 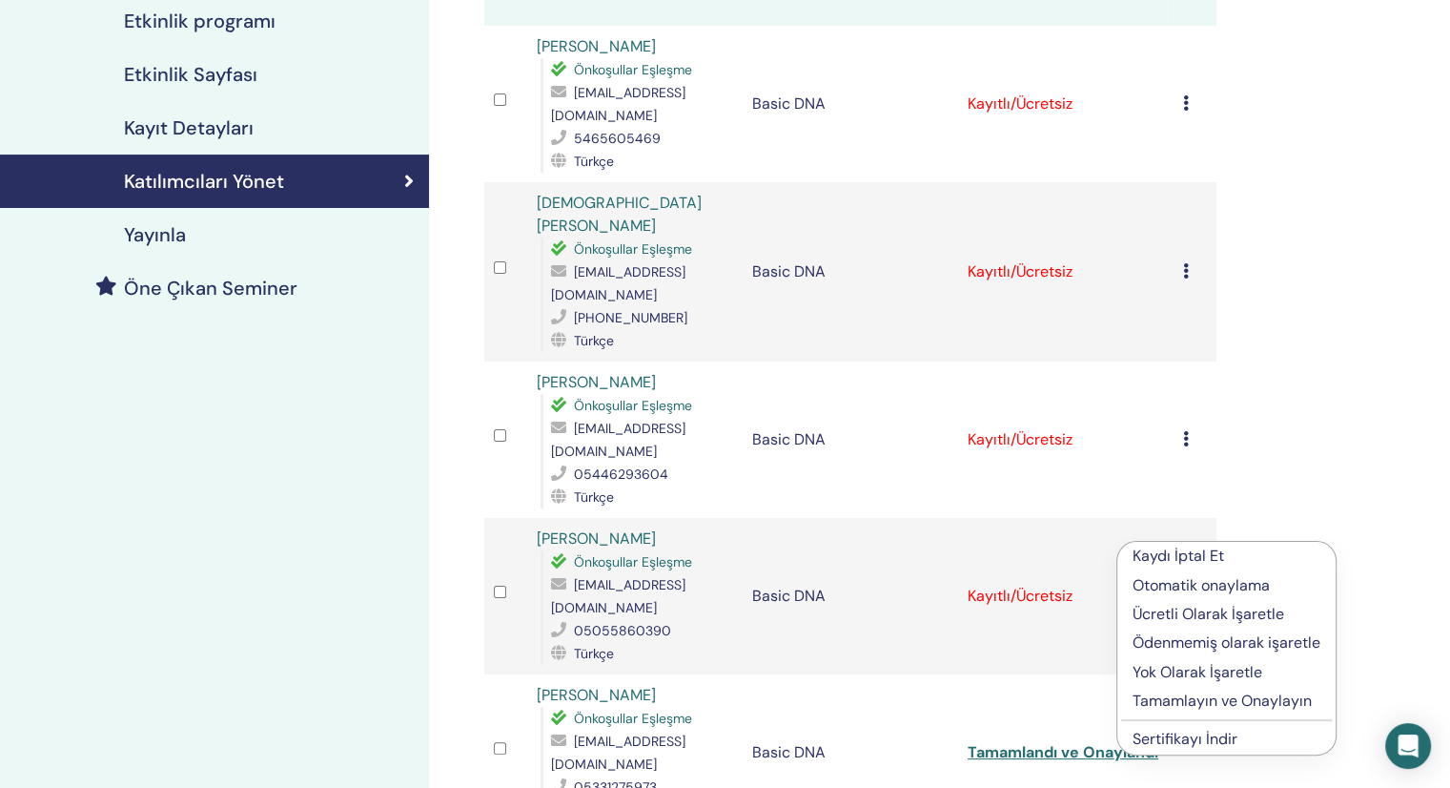 I want to click on p: Ödenmemiş olarak işaretle, so click(x=1226, y=643).